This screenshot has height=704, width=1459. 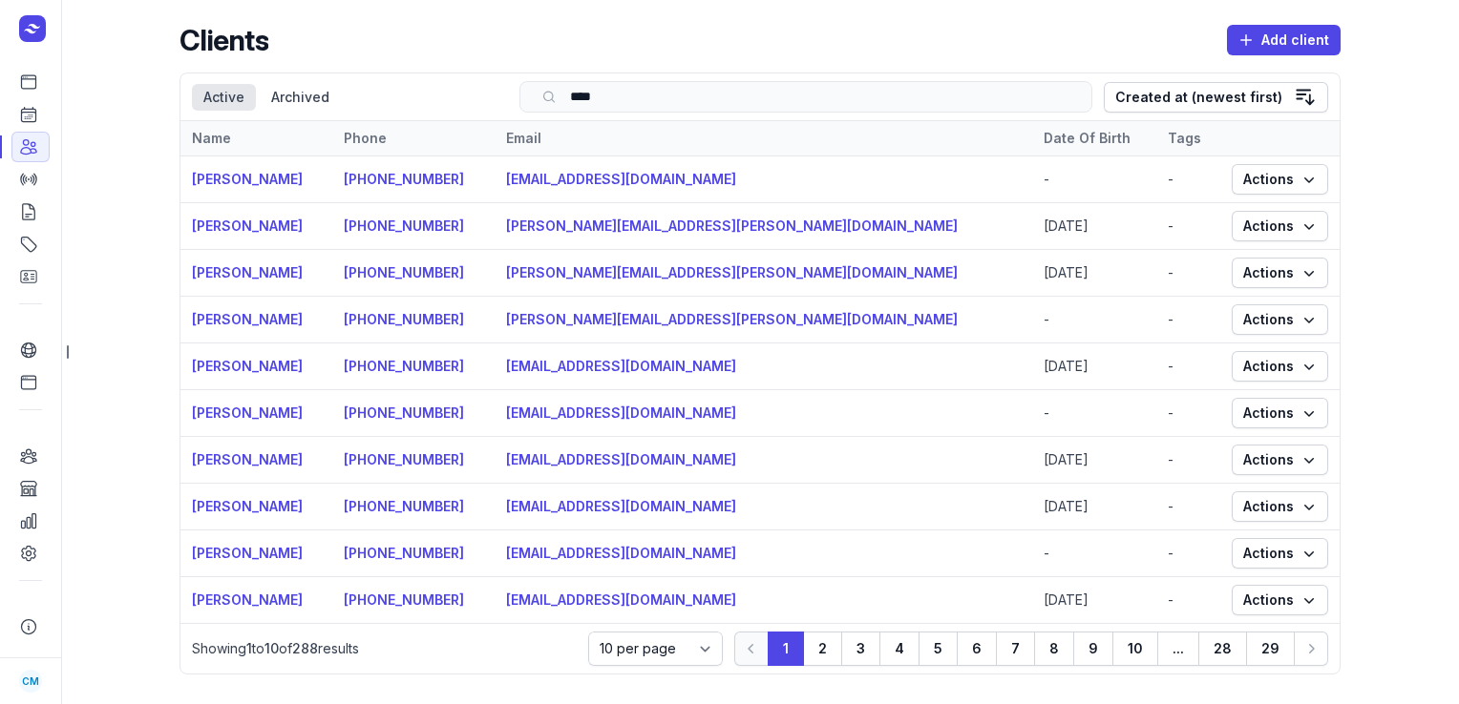 I want to click on button: 8, so click(x=1054, y=649).